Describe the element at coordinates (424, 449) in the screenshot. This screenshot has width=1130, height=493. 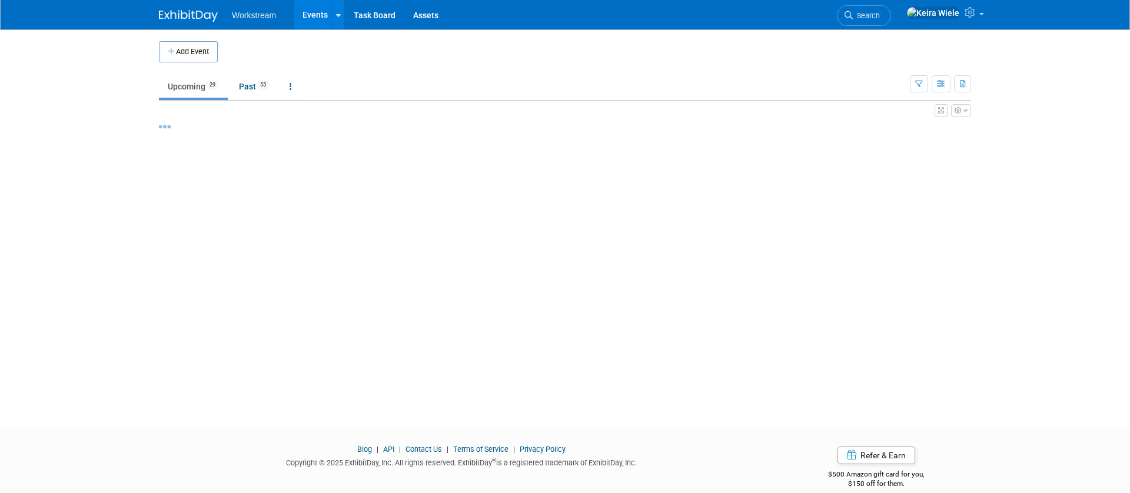
I see `a: Contact Us` at that location.